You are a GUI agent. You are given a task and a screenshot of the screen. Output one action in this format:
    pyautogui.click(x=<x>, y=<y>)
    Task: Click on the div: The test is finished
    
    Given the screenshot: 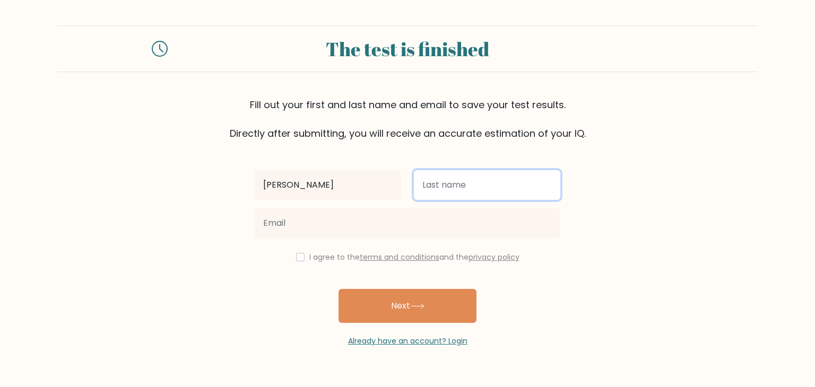 What is the action you would take?
    pyautogui.click(x=407, y=49)
    